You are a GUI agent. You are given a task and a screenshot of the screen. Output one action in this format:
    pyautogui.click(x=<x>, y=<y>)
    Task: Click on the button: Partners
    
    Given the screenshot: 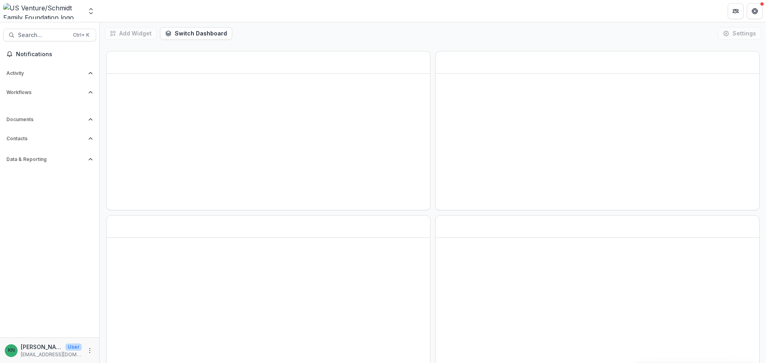 What is the action you would take?
    pyautogui.click(x=736, y=11)
    